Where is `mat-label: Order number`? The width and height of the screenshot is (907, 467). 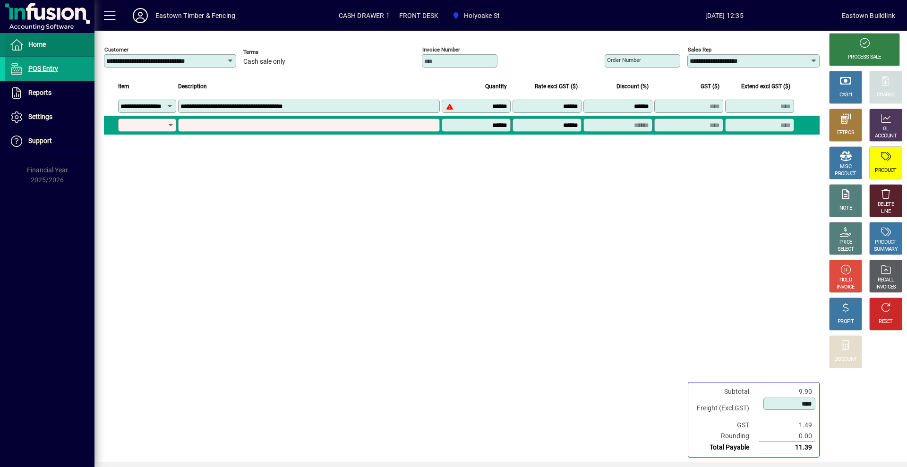 mat-label: Order number is located at coordinates (624, 60).